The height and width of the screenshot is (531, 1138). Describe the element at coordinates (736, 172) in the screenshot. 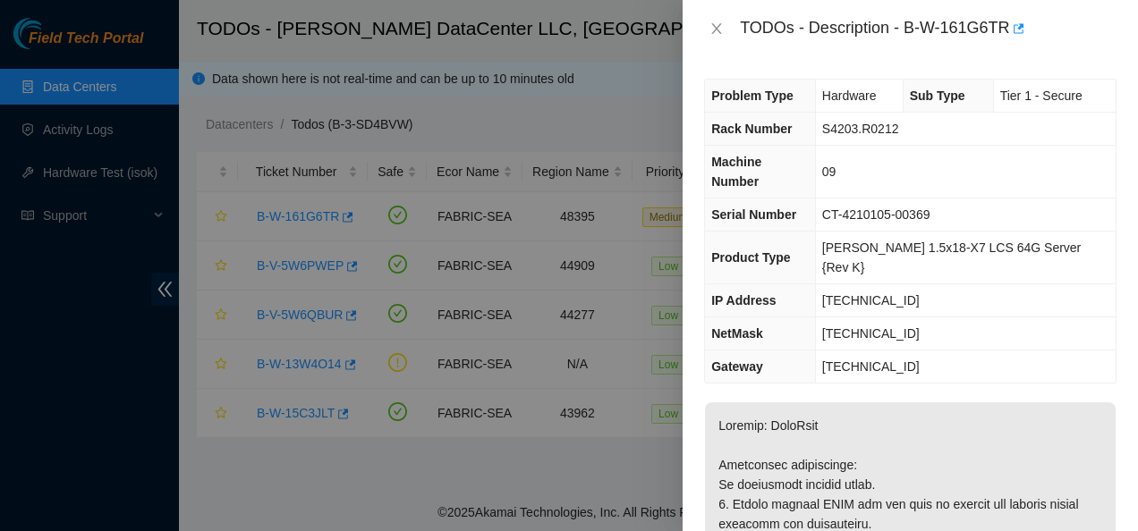

I see `span: Machine Number` at that location.